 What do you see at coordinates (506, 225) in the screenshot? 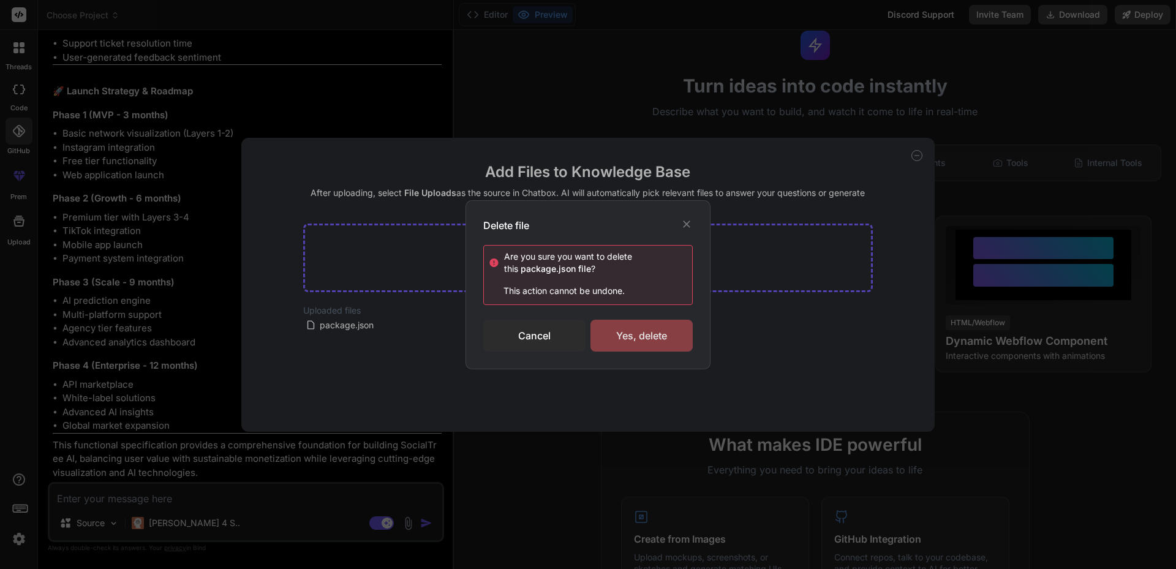
I see `h3: Delete file` at bounding box center [506, 225].